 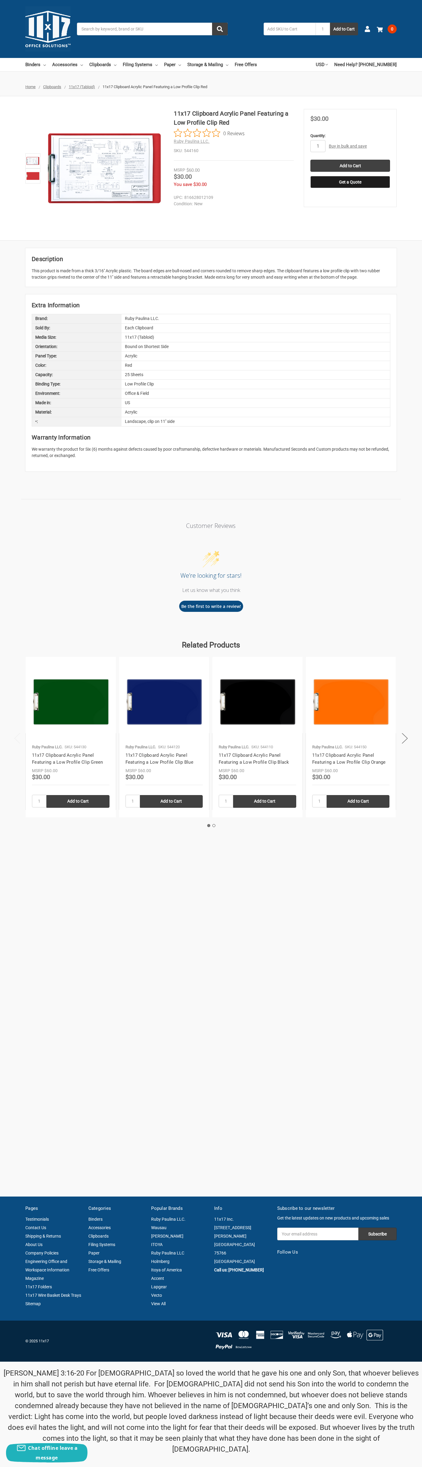 What do you see at coordinates (34, 1245) in the screenshot?
I see `a: About Us` at bounding box center [34, 1245].